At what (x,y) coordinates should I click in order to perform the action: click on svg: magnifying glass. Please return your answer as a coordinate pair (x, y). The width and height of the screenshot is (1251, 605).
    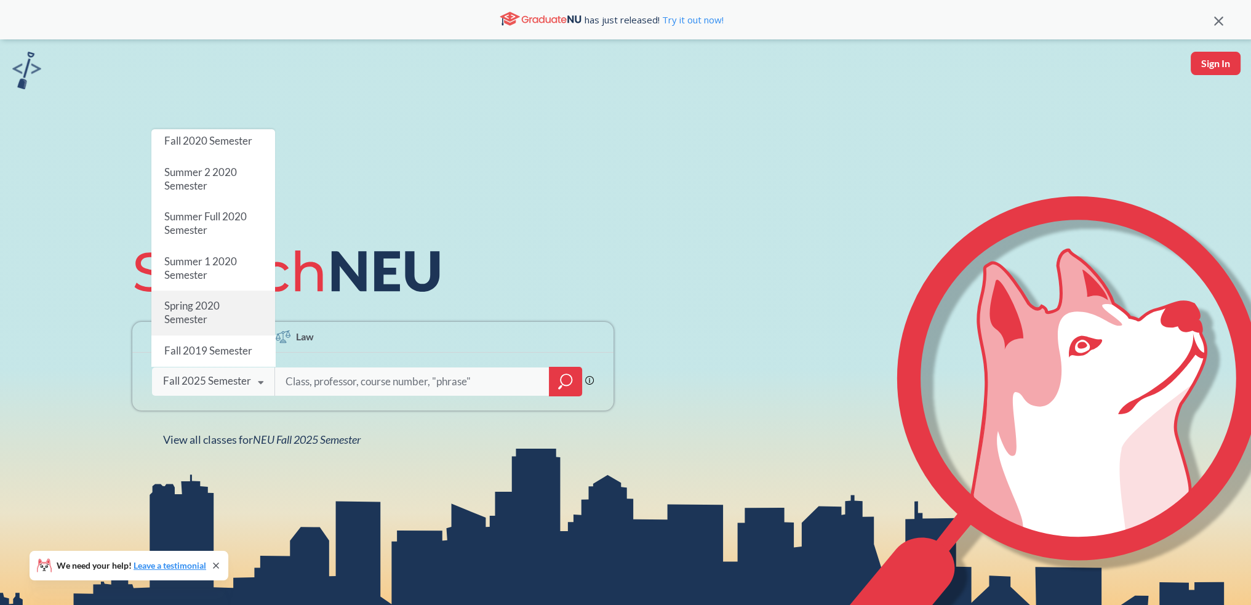
    Looking at the image, I should click on (566, 382).